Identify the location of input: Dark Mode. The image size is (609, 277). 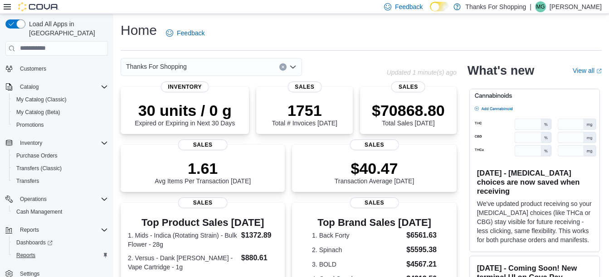
(439, 6).